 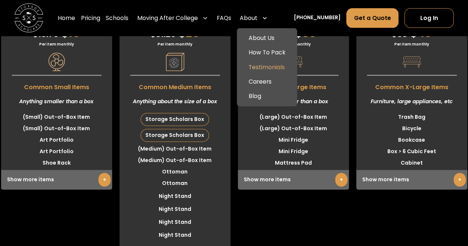 I want to click on a: Home, so click(x=66, y=18).